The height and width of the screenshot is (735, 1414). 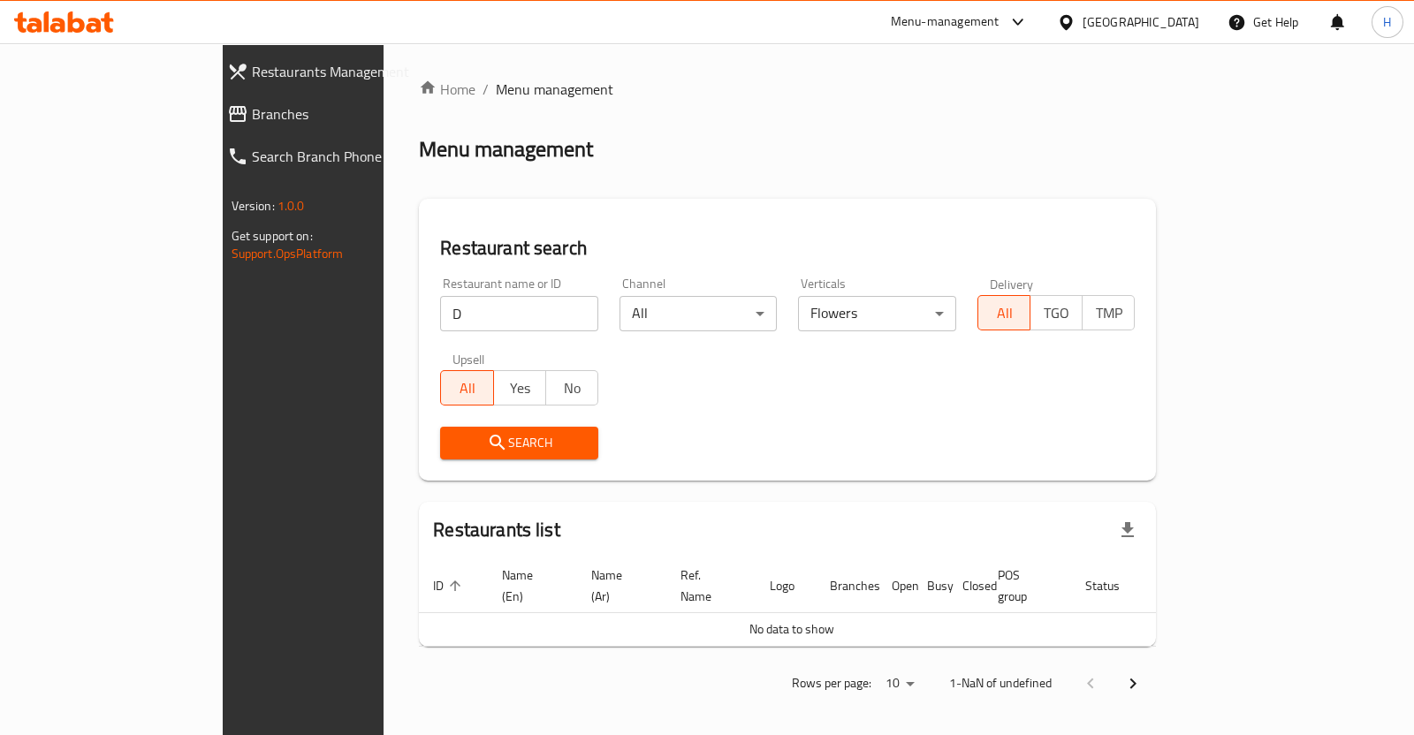 I want to click on span: No data to show, so click(x=792, y=629).